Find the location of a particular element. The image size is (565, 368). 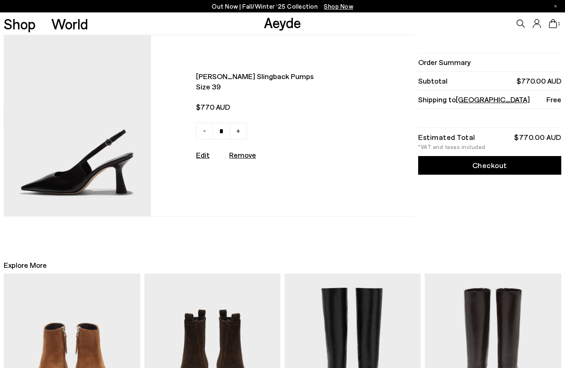

a: Checkout is located at coordinates (490, 165).